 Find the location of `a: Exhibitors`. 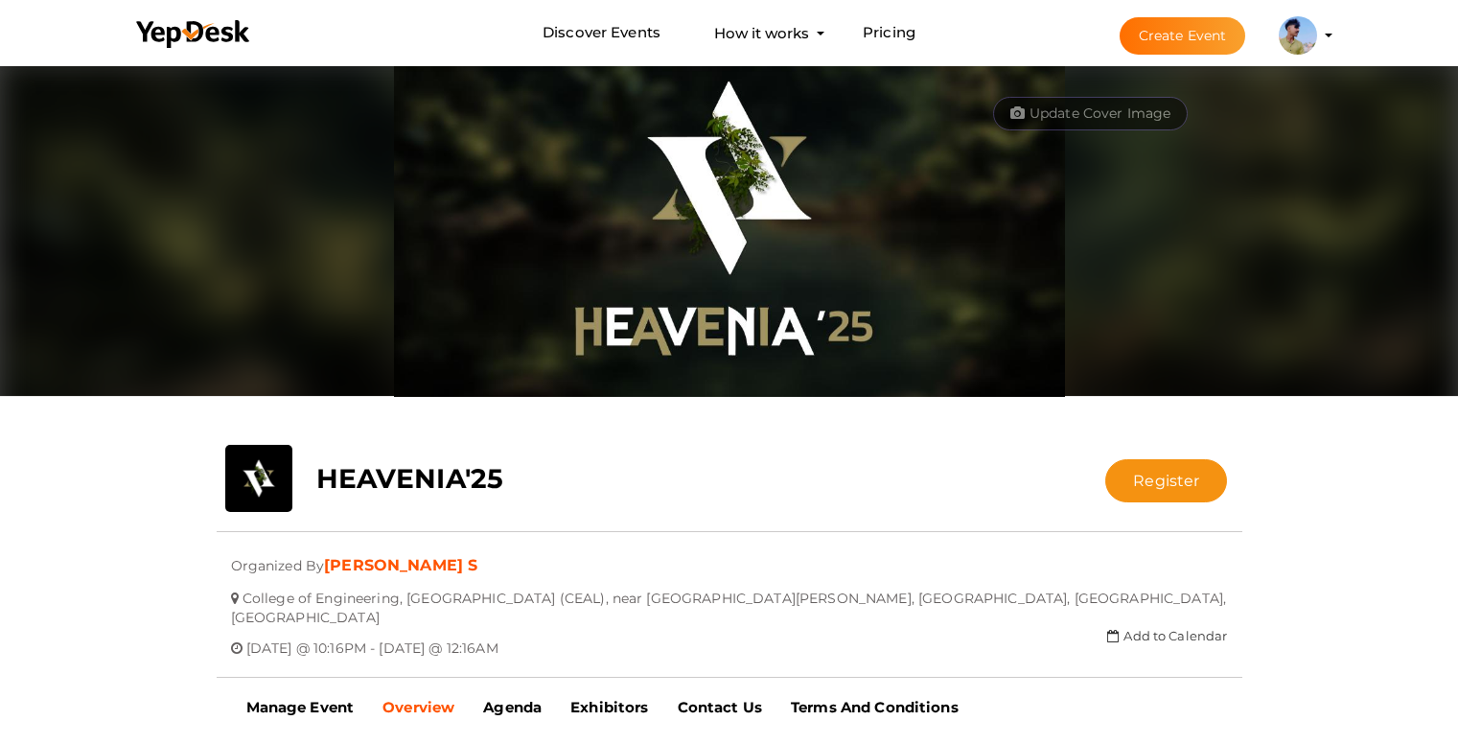

a: Exhibitors is located at coordinates (609, 707).